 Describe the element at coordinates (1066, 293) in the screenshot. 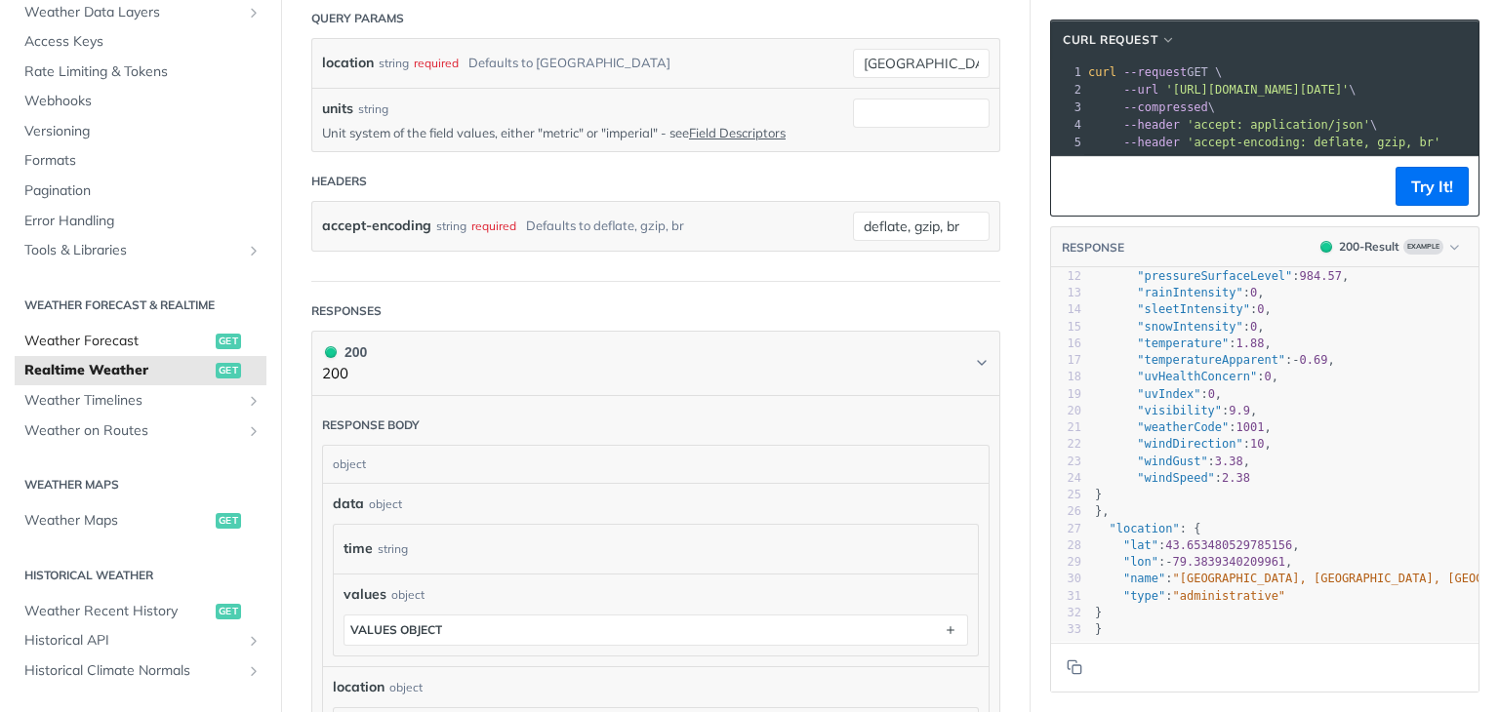

I see `div: 13` at that location.